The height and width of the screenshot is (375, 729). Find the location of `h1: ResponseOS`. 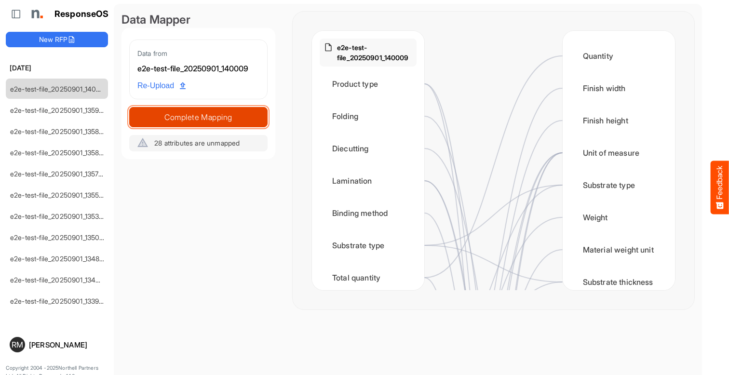

h1: ResponseOS is located at coordinates (82, 14).